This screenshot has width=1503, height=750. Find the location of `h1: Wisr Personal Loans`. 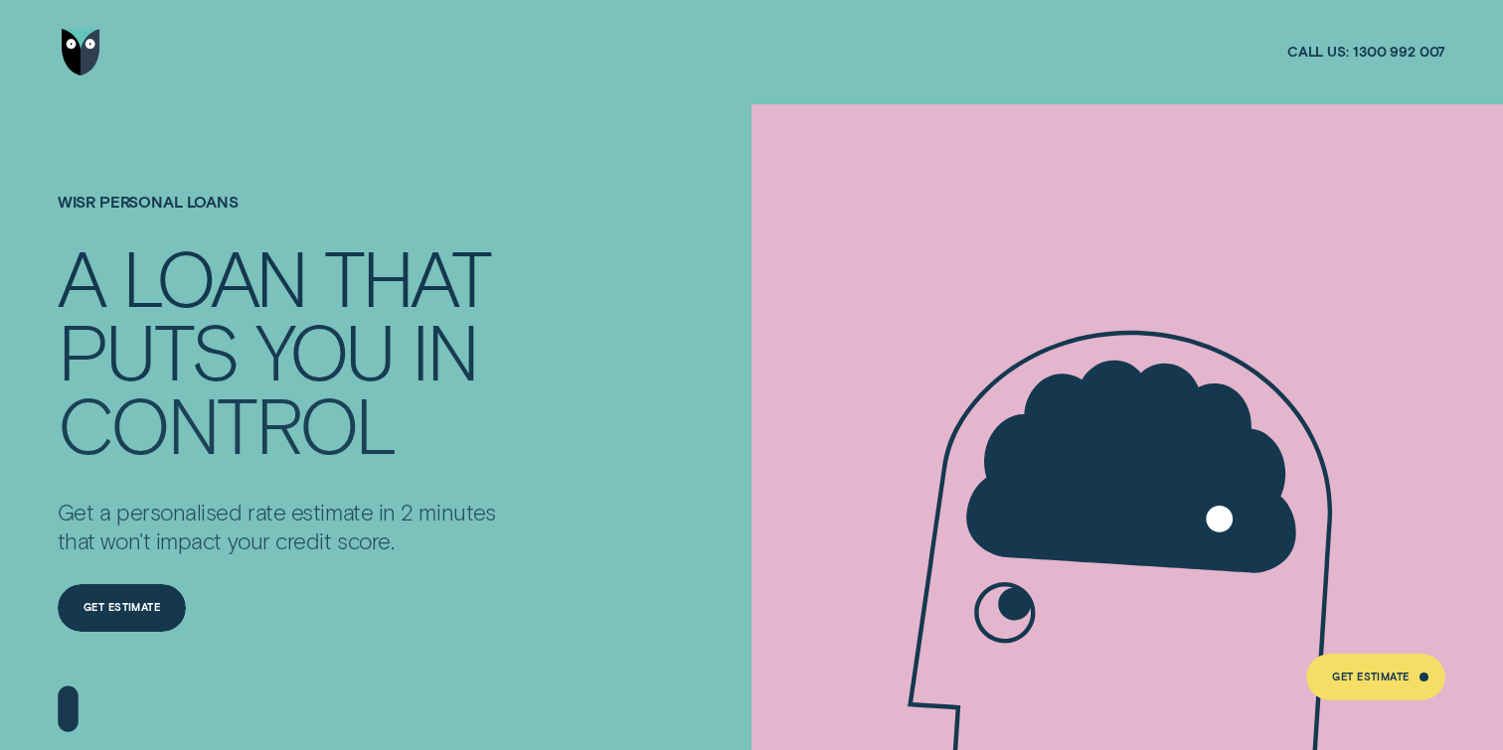

h1: Wisr Personal Loans is located at coordinates (283, 217).